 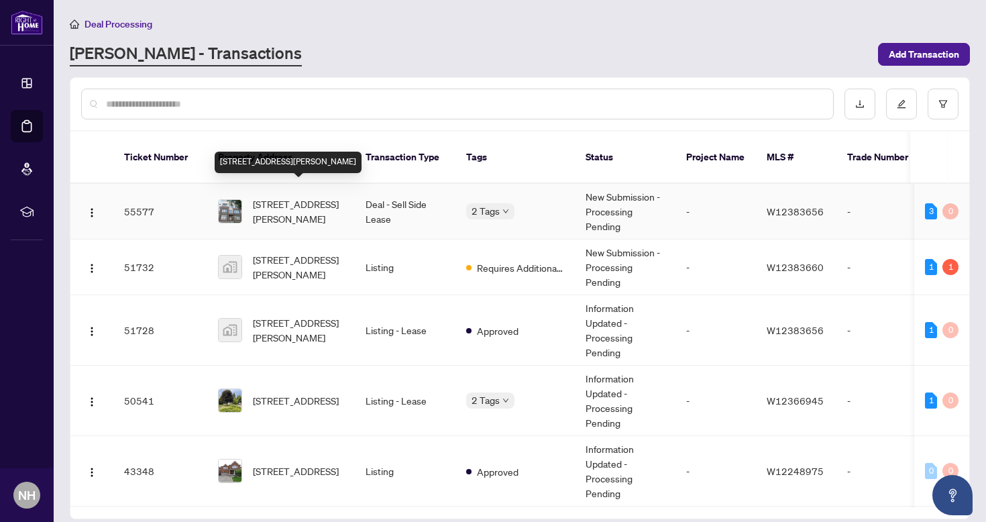 What do you see at coordinates (405, 158) in the screenshot?
I see `th: Transaction Type` at bounding box center [405, 158].